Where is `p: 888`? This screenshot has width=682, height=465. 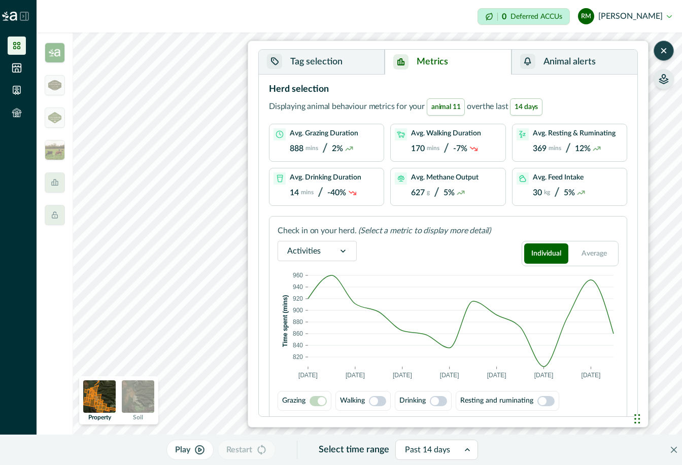 p: 888 is located at coordinates (296, 149).